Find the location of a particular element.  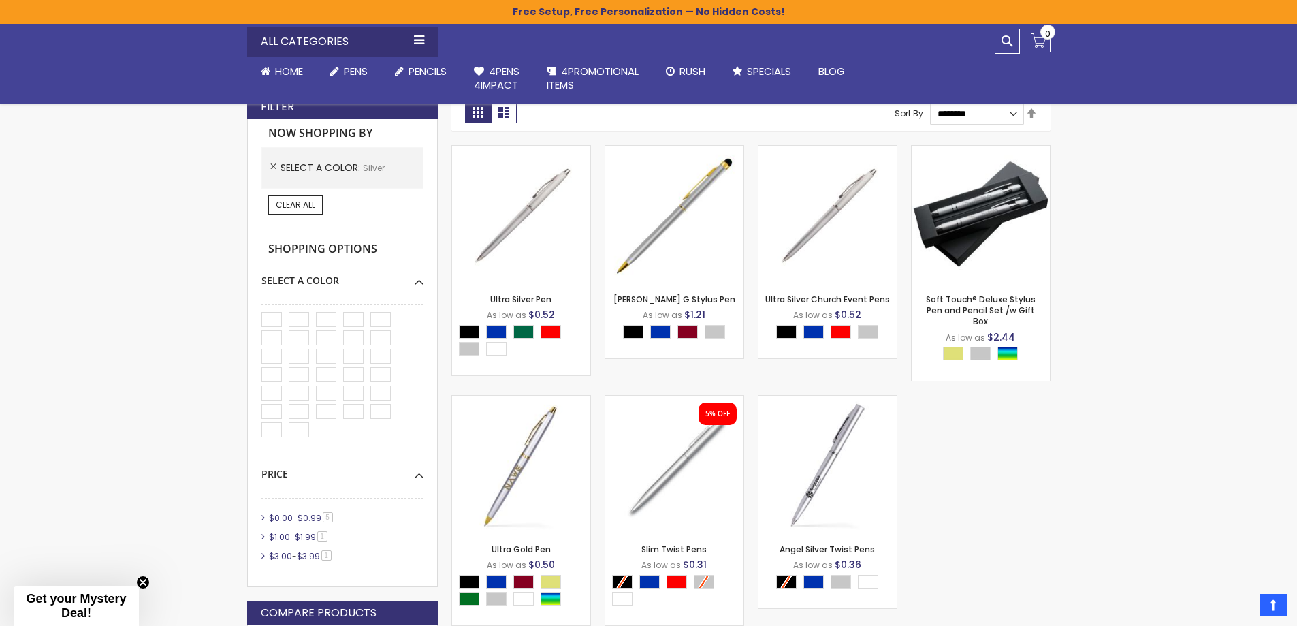

a: Ultra Gold Pen is located at coordinates (521, 549).